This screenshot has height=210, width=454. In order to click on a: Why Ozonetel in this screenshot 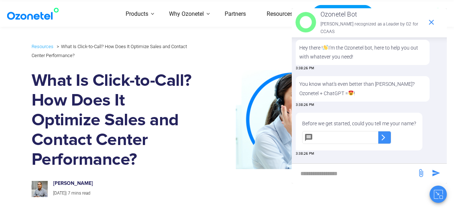, I will do `click(186, 14)`.